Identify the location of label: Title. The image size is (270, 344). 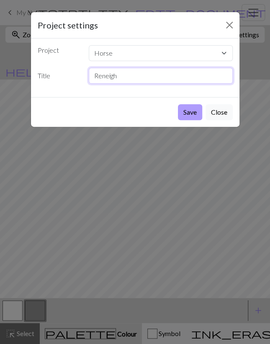
(58, 76).